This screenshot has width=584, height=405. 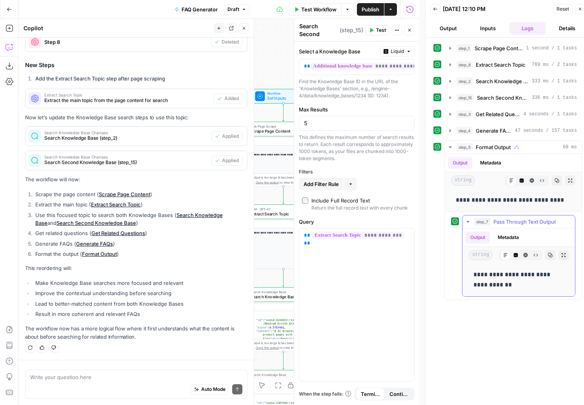 What do you see at coordinates (228, 98) in the screenshot?
I see `button: Added` at bounding box center [228, 98].